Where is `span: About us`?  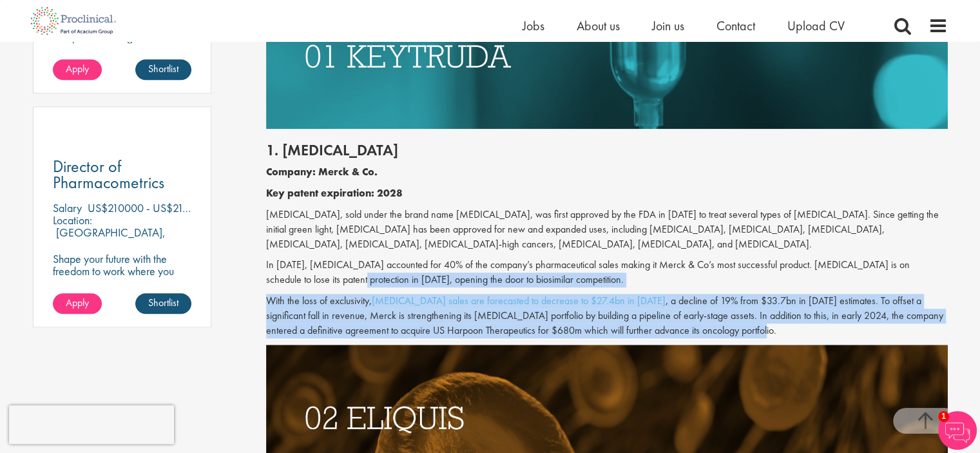 span: About us is located at coordinates (598, 26).